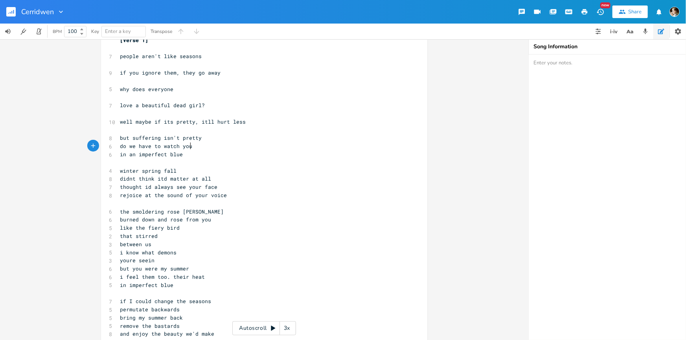 Image resolution: width=686 pixels, height=340 pixels. I want to click on div: Autoscroll, so click(264, 328).